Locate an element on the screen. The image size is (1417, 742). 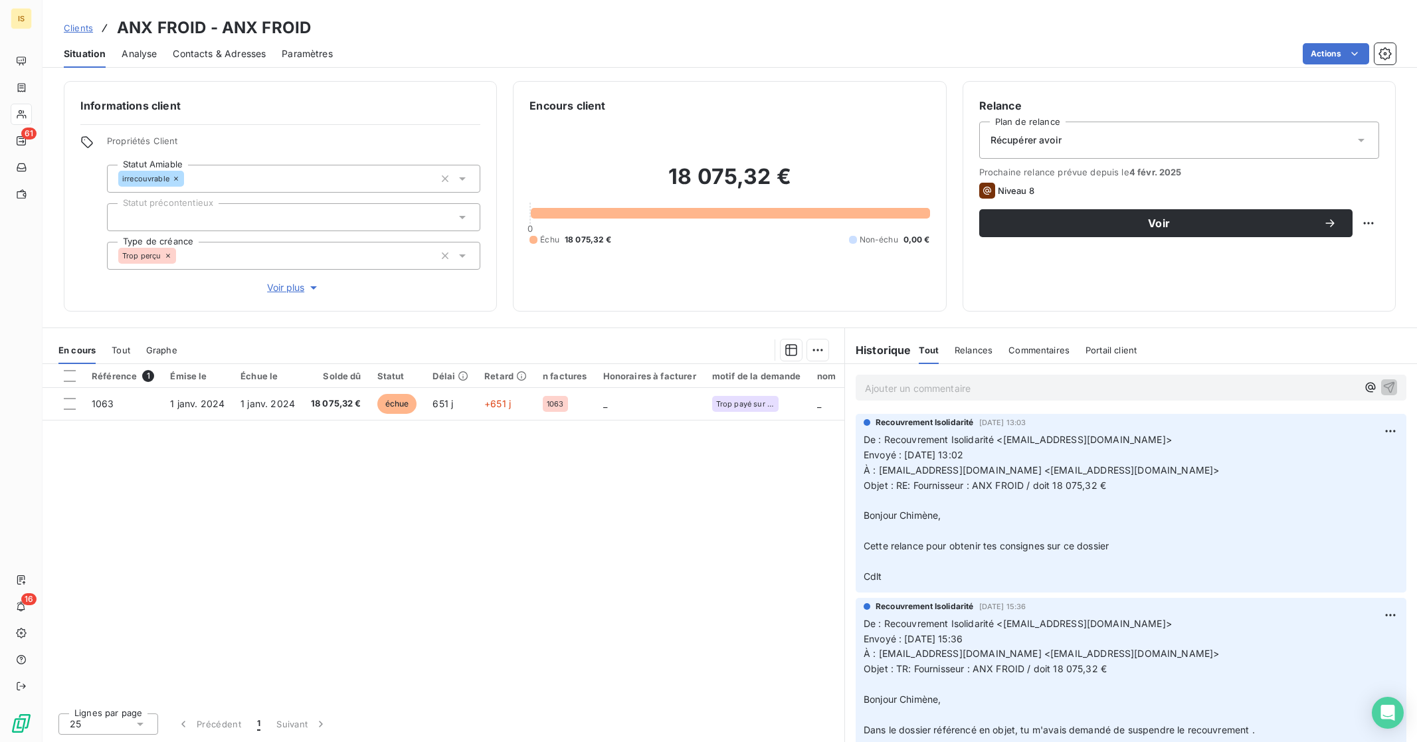
span: Analyse is located at coordinates (139, 54).